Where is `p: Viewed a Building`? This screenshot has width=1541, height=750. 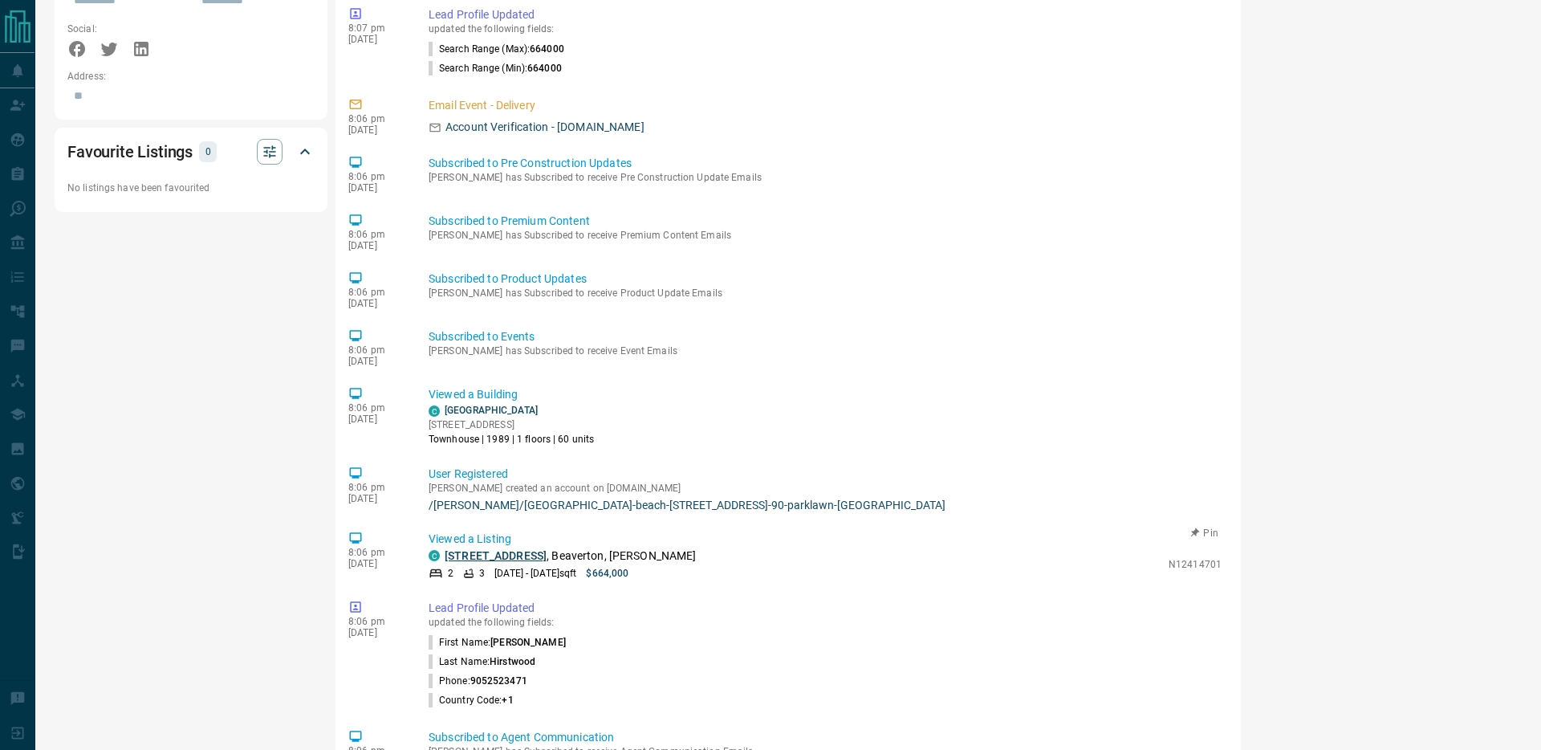 p: Viewed a Building is located at coordinates (825, 394).